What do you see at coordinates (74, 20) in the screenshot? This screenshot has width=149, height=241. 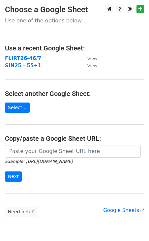 I see `p: Use one of the options below...` at bounding box center [74, 20].